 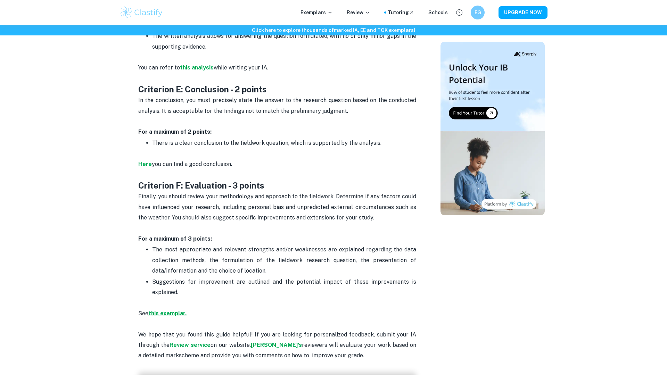 What do you see at coordinates (285, 41) in the screenshot?
I see `span: The written analysis allows for answering the question formulated, with no or only minor gaps in ...` at bounding box center [285, 41].